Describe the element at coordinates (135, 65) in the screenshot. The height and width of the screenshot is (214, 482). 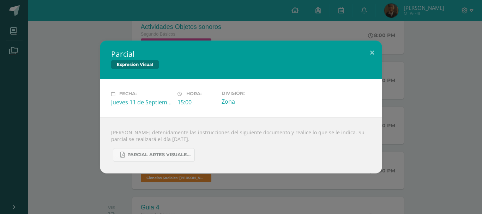
I see `span: Expresión Visual` at that location.